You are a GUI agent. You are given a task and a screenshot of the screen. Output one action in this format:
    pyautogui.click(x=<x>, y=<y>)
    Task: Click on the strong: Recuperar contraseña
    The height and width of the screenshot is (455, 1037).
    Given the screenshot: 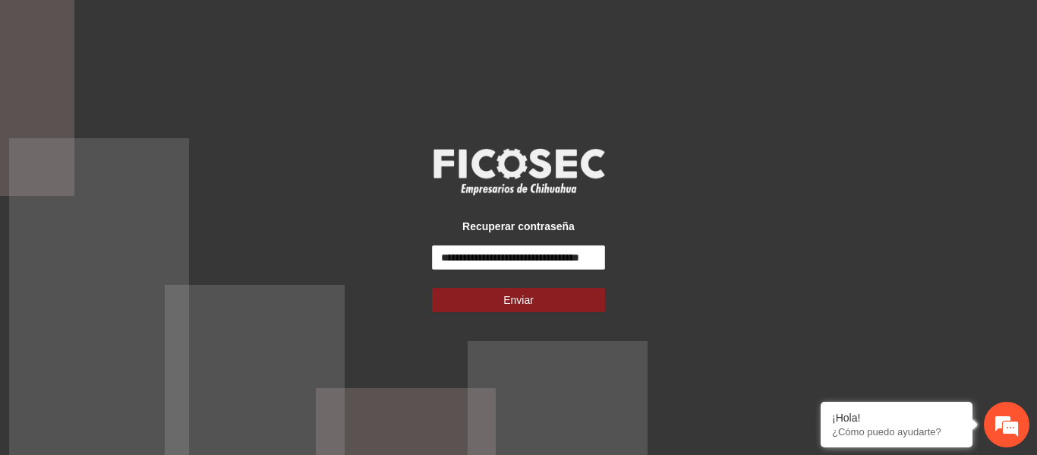 What is the action you would take?
    pyautogui.click(x=518, y=226)
    